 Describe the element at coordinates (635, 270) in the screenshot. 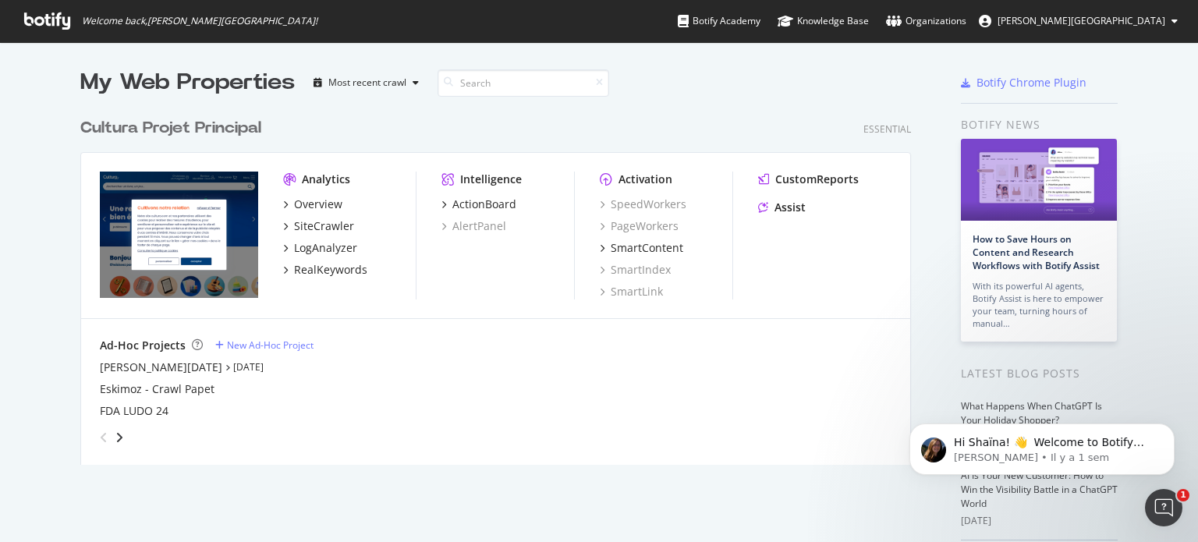

I see `a: SmartIndex` at that location.